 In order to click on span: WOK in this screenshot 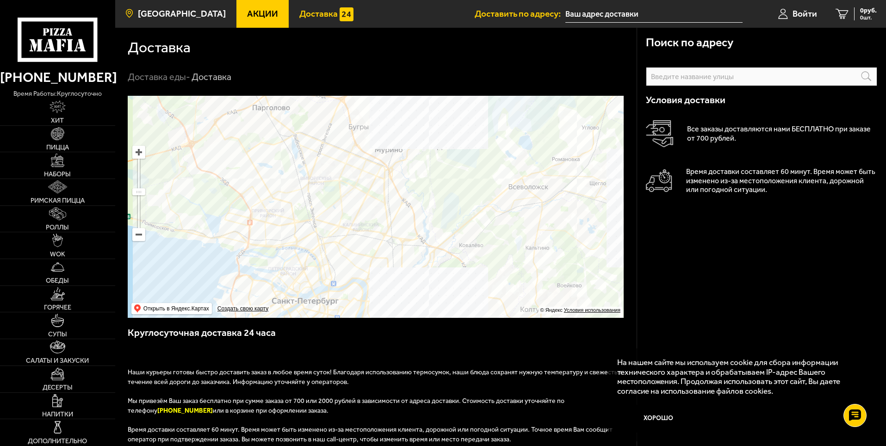, I will do `click(57, 254)`.